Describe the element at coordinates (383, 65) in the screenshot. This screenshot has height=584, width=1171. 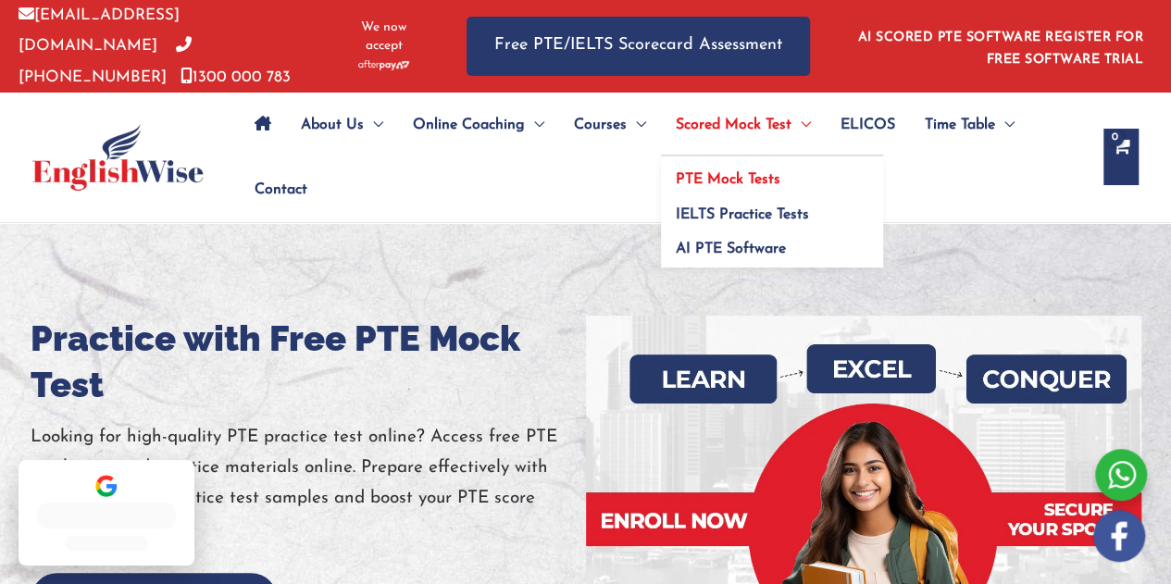
I see `img: Afterpay-Logo` at that location.